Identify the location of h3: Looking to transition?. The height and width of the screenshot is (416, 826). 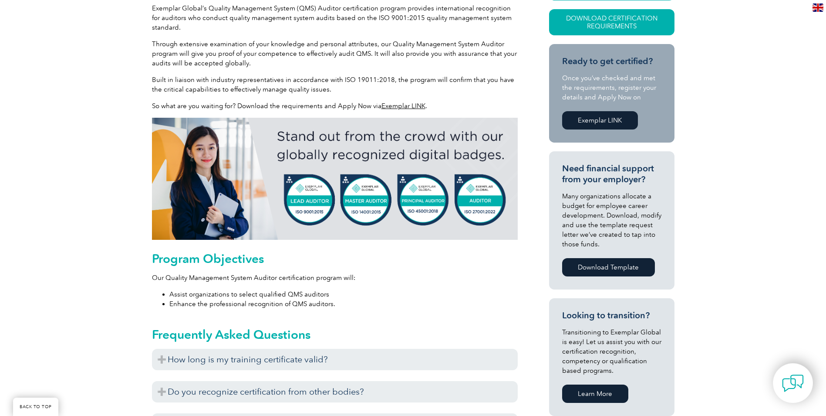
(612, 315).